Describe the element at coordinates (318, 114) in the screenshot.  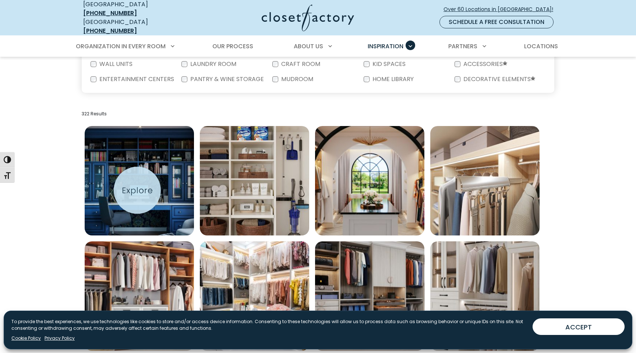
I see `p: 322 Results` at that location.